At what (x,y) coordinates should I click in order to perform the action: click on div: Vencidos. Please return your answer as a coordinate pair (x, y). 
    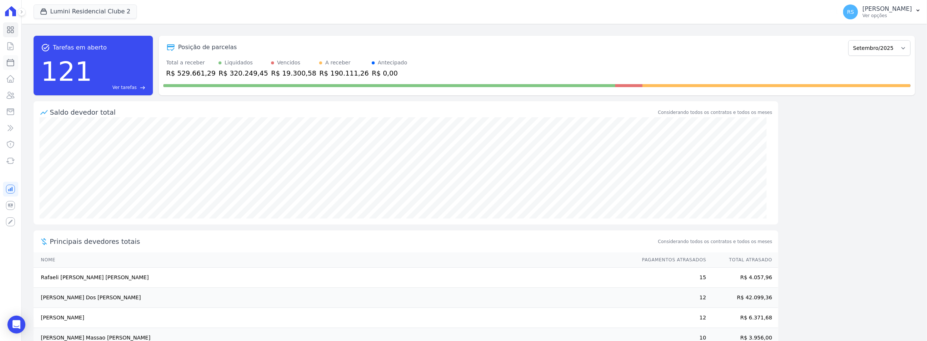
    Looking at the image, I should click on (289, 63).